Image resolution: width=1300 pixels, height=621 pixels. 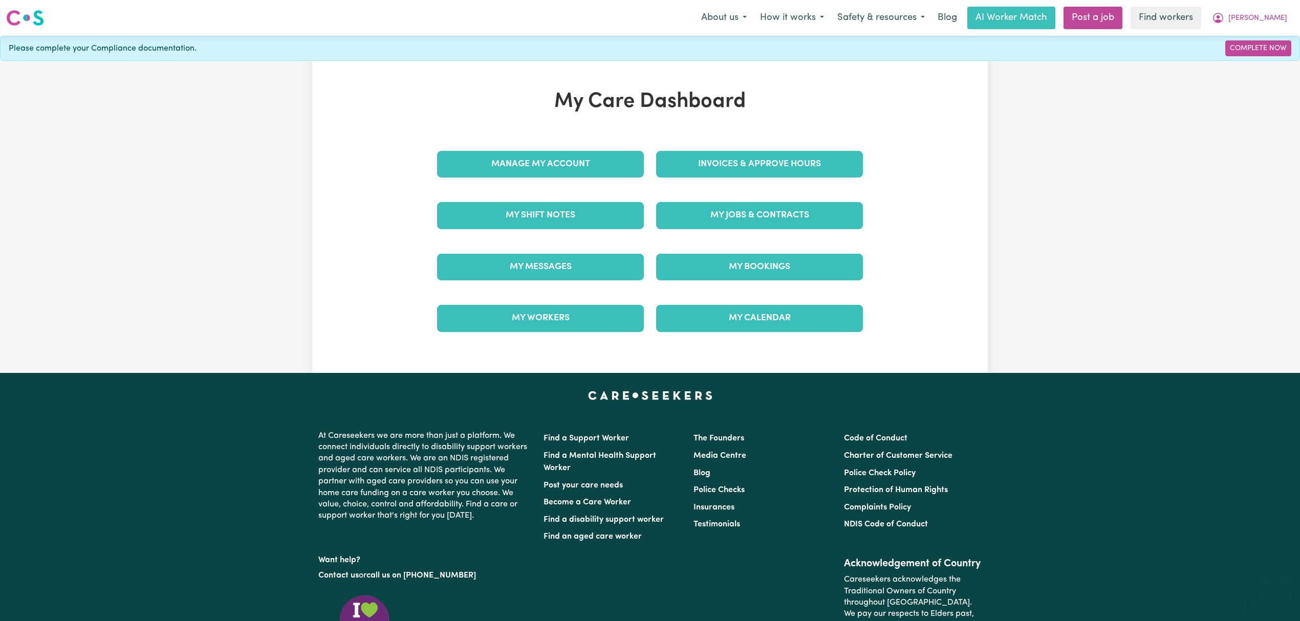 I want to click on a: My Messages, so click(x=540, y=267).